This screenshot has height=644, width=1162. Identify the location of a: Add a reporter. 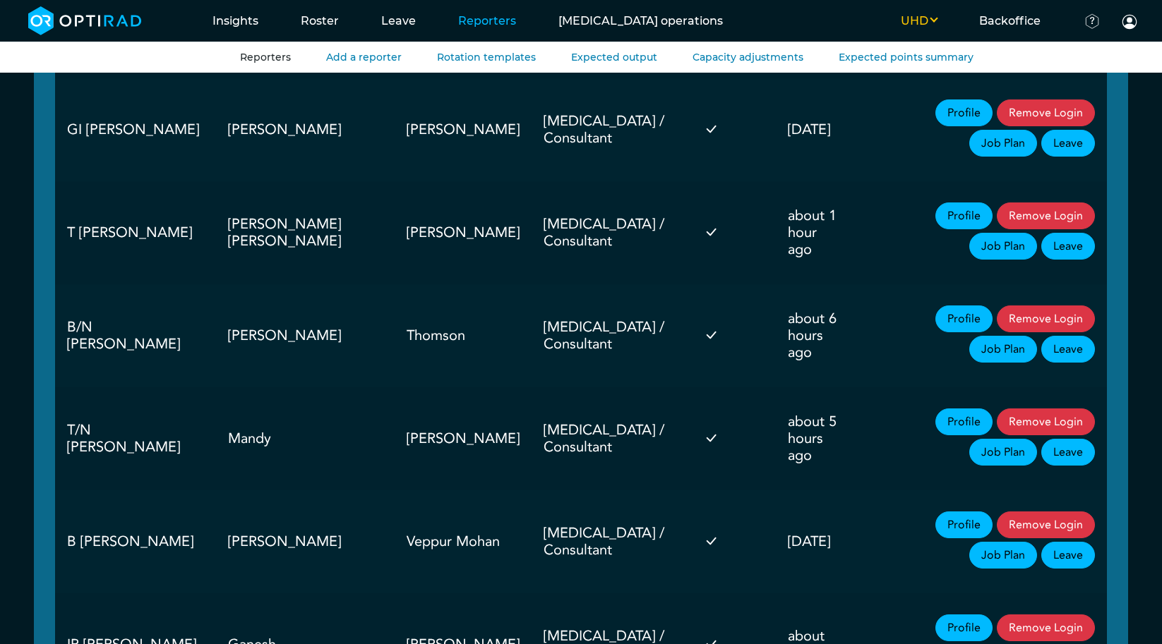
(364, 57).